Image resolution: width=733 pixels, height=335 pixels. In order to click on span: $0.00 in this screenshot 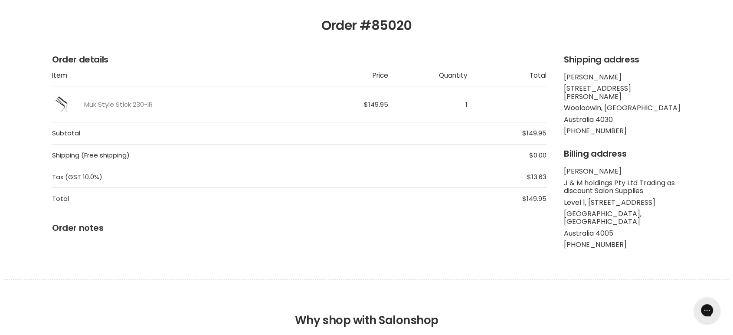, I will do `click(538, 155)`.